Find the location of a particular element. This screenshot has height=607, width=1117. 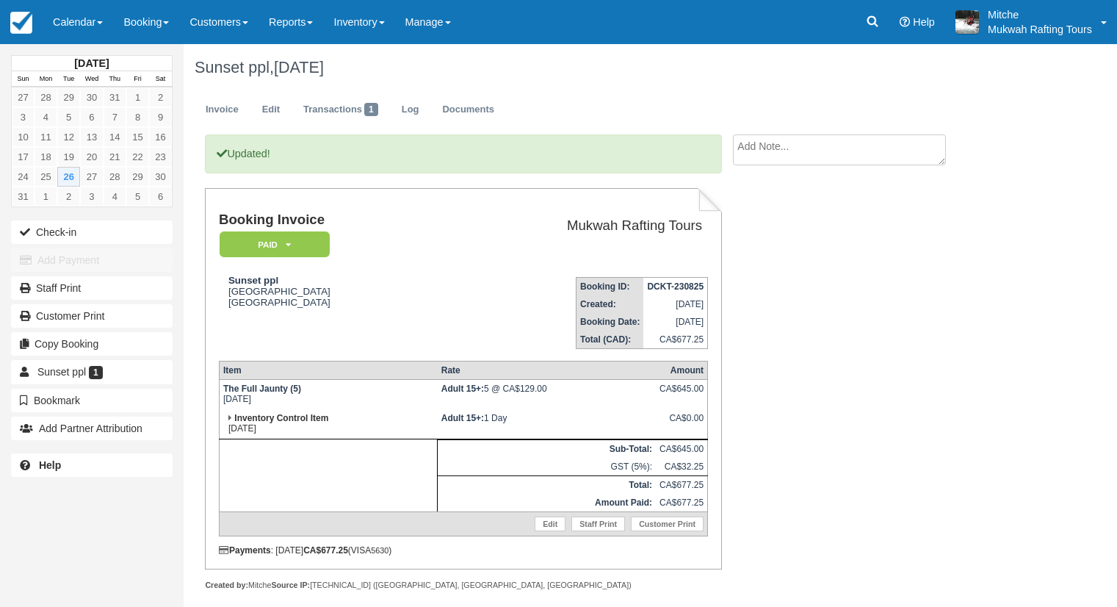

a: 20 is located at coordinates (91, 156).